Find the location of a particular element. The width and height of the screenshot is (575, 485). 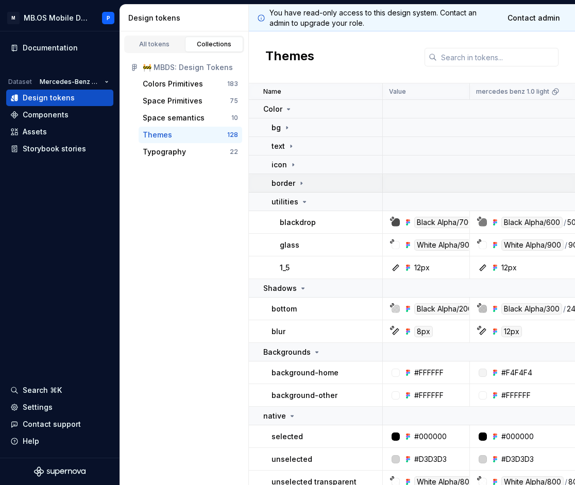

p: Color is located at coordinates (273, 109).